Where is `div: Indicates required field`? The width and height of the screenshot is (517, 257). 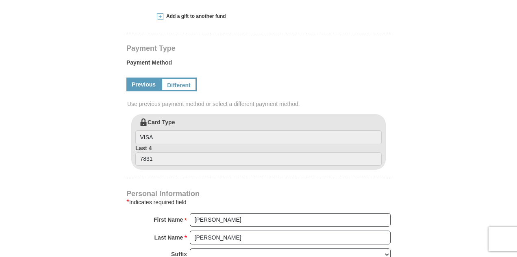
div: Indicates required field is located at coordinates (259, 202).